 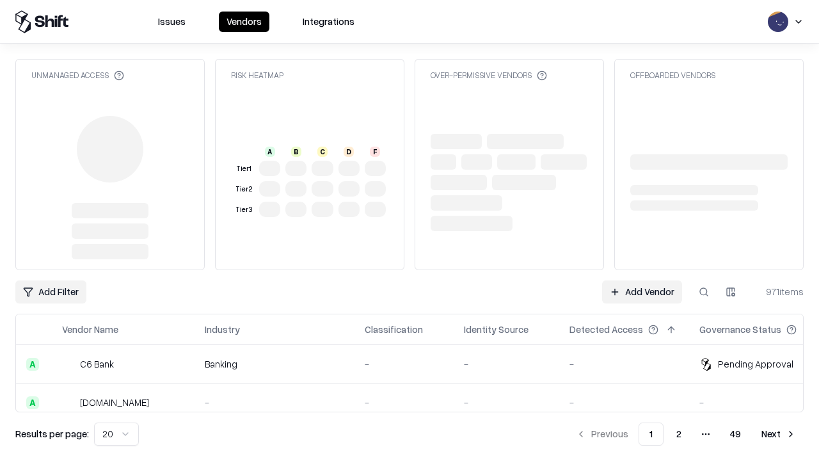 What do you see at coordinates (244, 209) in the screenshot?
I see `div: Tier 3` at bounding box center [244, 209].